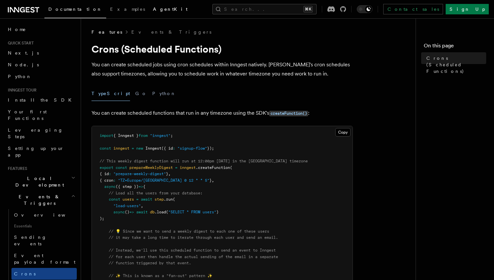 This screenshot has width=494, height=280. What do you see at coordinates (107, 168) in the screenshot?
I see `span: export` at bounding box center [107, 168].